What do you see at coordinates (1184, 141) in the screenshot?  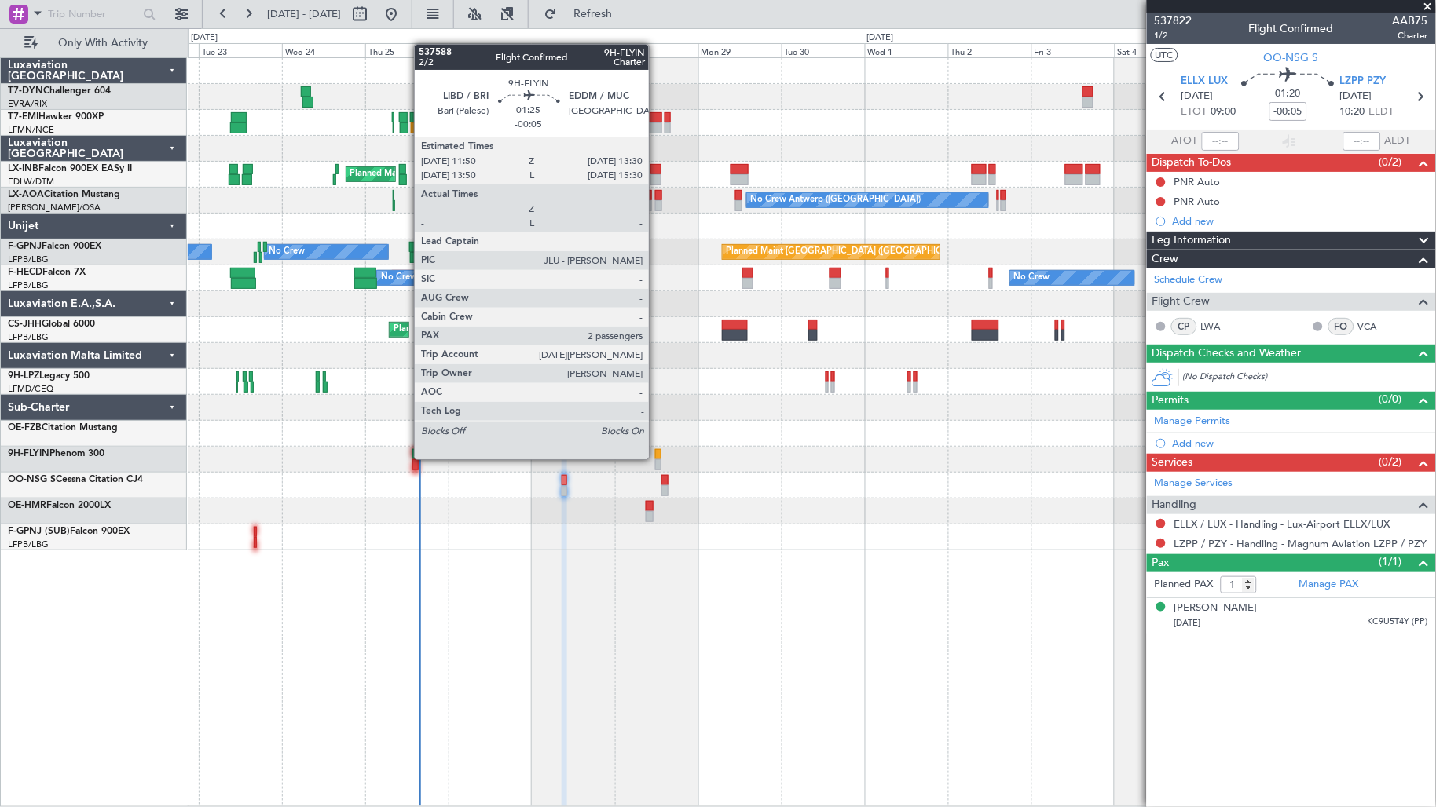 I see `span: ATOT` at bounding box center [1184, 141].